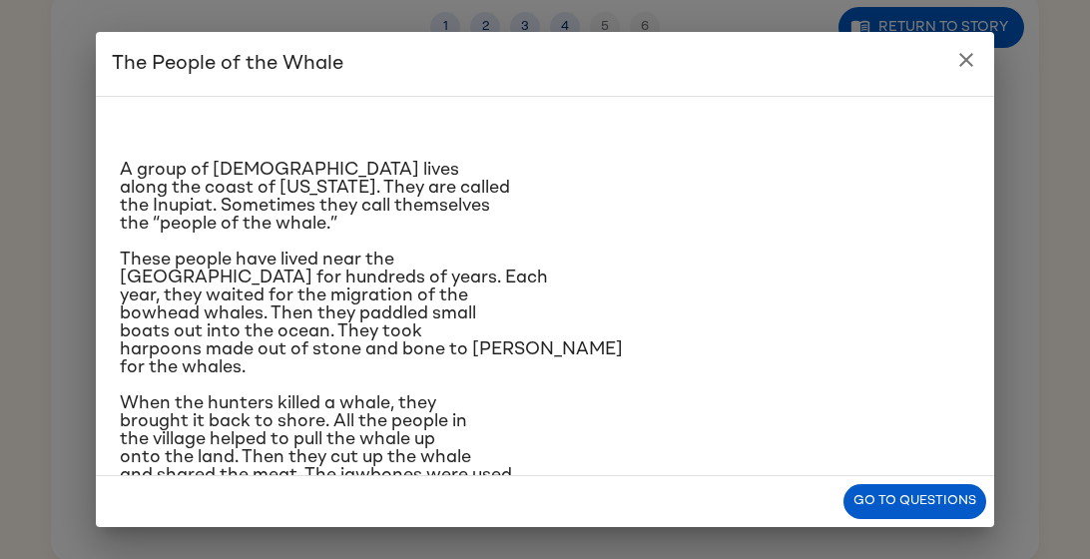 Image resolution: width=1090 pixels, height=559 pixels. I want to click on button: Go to questions, so click(915, 501).